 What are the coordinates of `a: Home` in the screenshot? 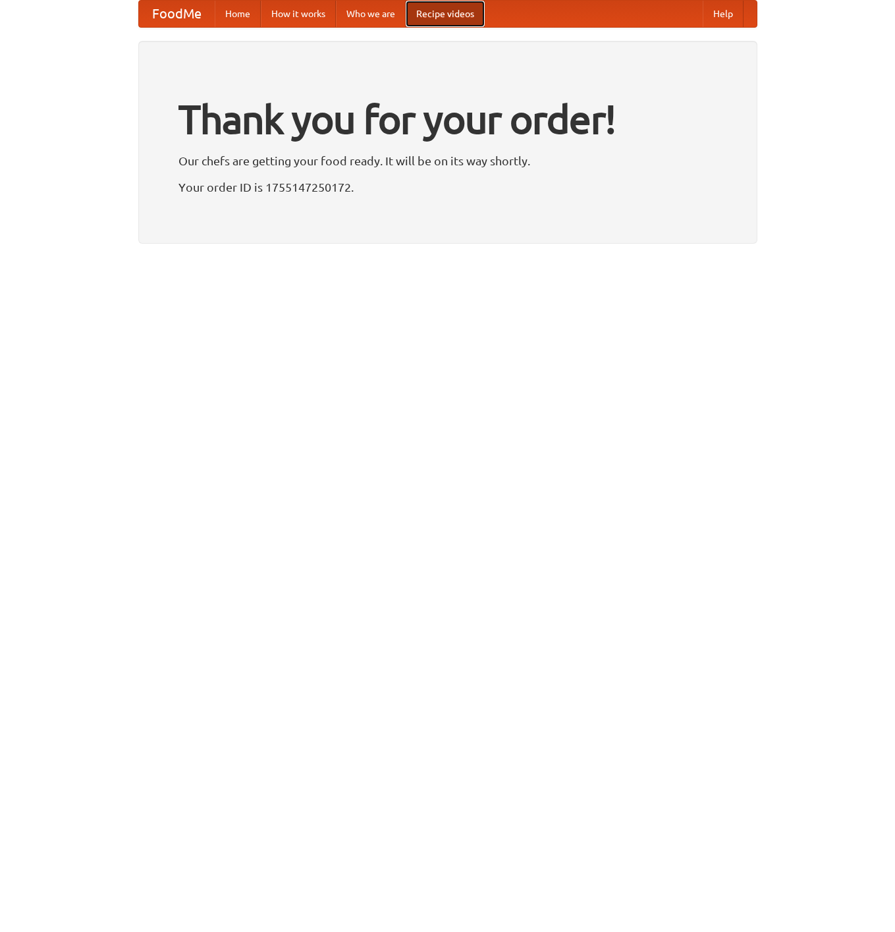 It's located at (238, 14).